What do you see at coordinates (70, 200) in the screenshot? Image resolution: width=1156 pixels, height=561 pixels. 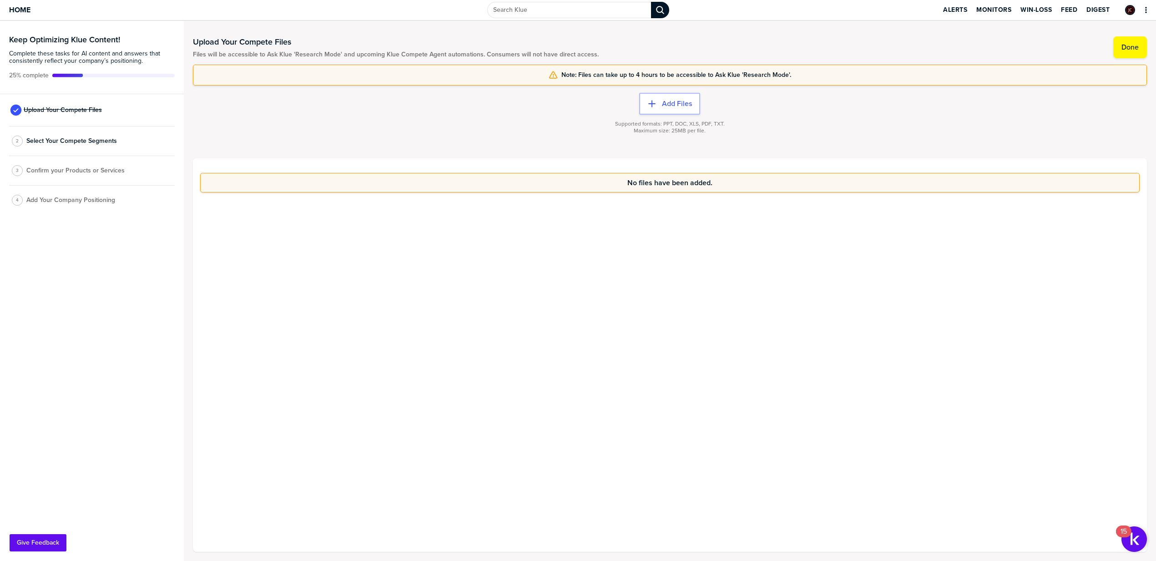 I see `span: Add Your Company Positioning` at bounding box center [70, 200].